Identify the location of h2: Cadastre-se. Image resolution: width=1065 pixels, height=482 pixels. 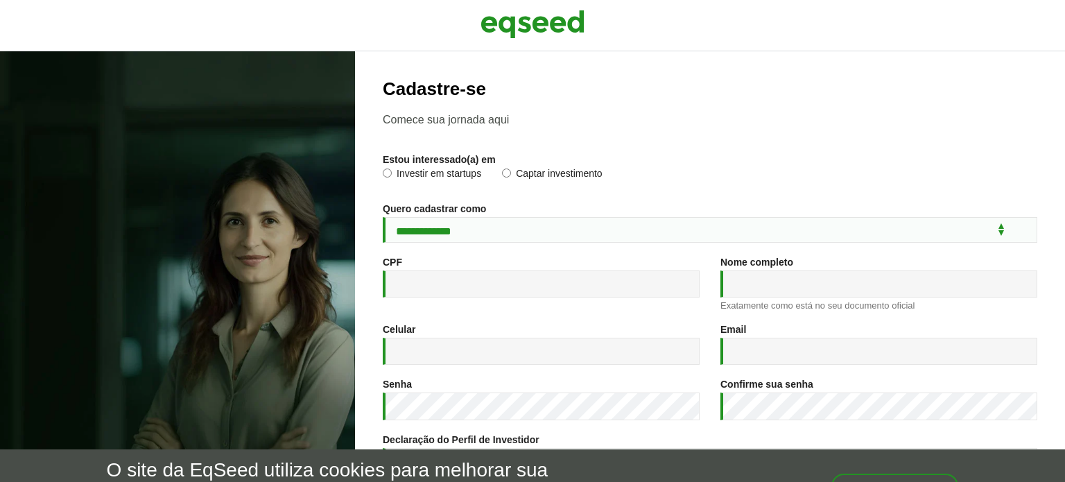
(710, 89).